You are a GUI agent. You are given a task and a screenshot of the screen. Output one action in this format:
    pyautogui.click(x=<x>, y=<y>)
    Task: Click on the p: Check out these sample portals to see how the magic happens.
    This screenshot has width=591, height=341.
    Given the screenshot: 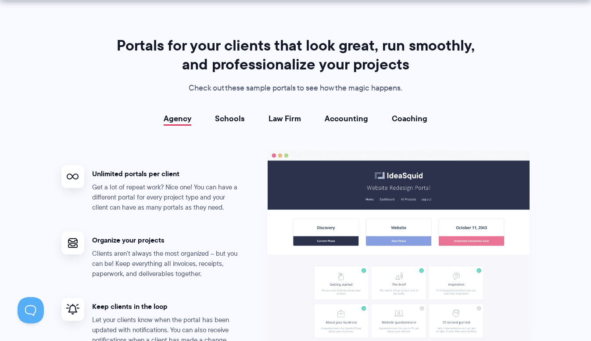 What is the action you would take?
    pyautogui.click(x=296, y=88)
    